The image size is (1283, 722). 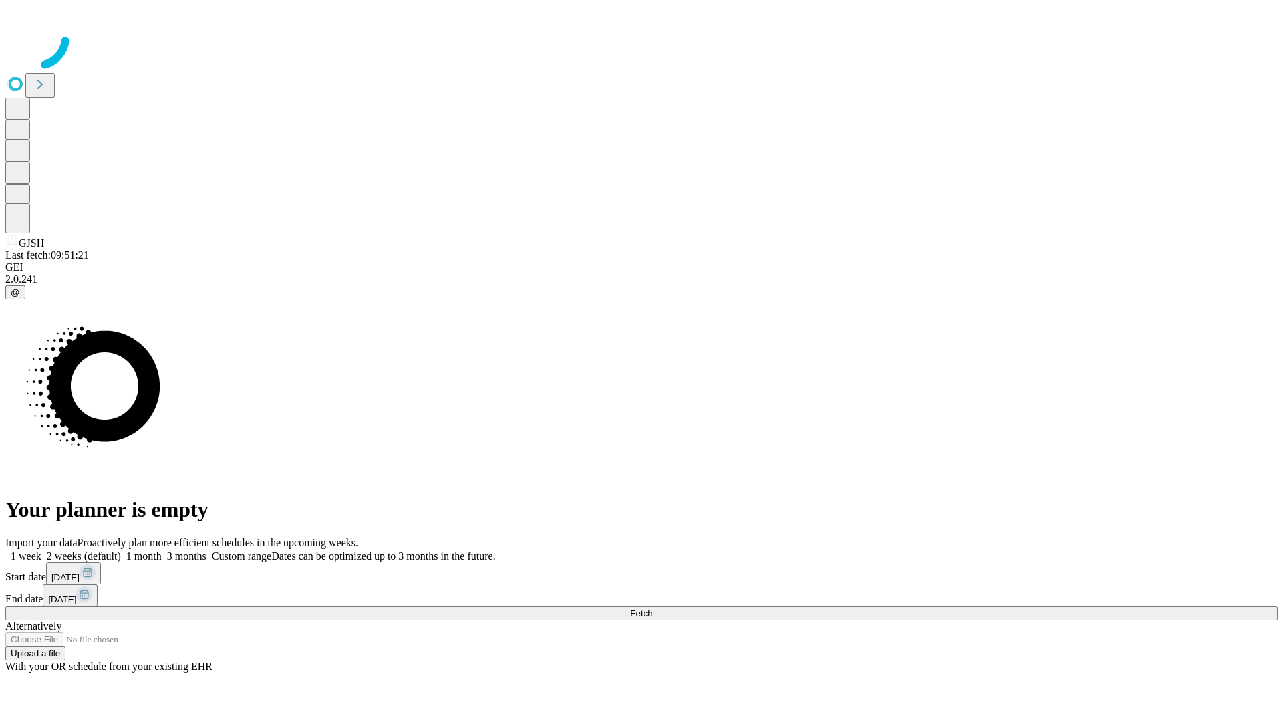 What do you see at coordinates (31, 243) in the screenshot?
I see `span: GJSH` at bounding box center [31, 243].